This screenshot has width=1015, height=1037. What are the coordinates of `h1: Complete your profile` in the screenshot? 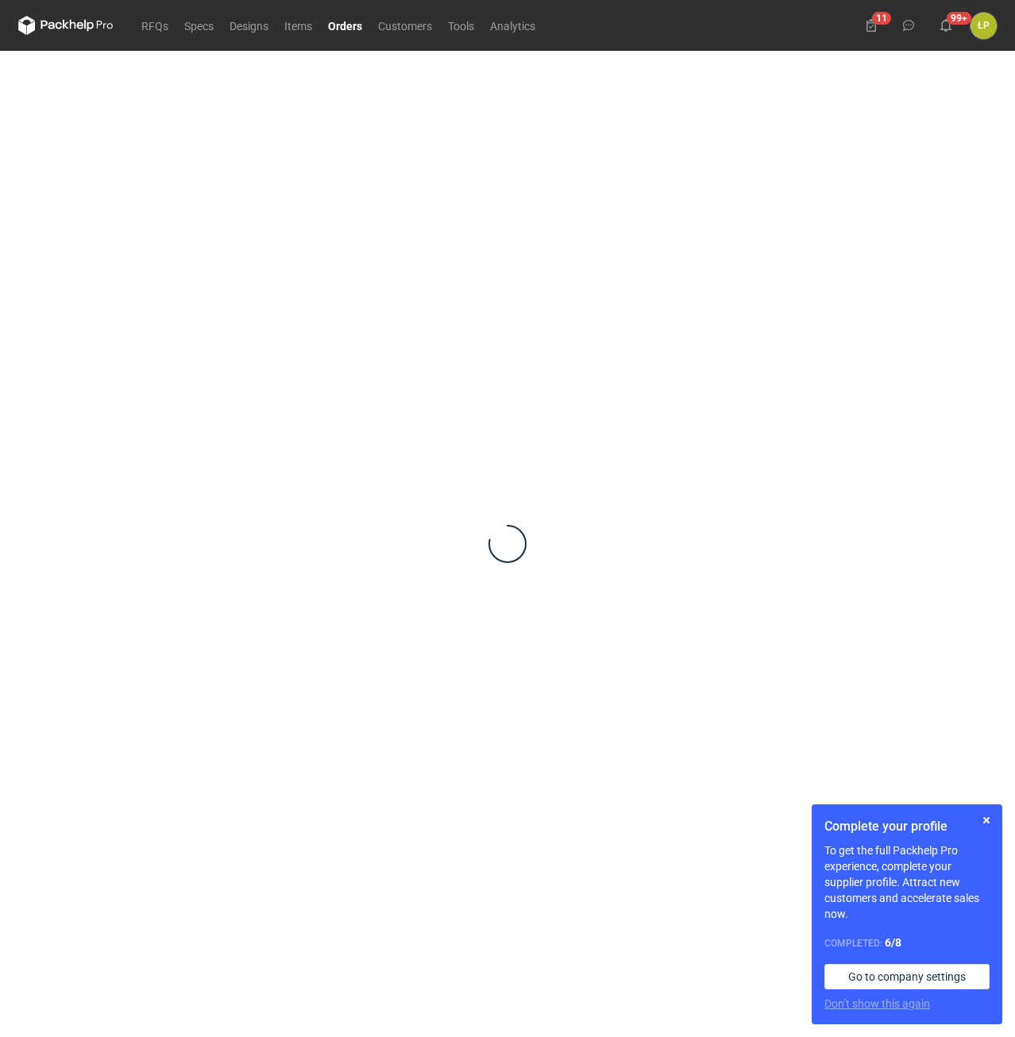 It's located at (907, 827).